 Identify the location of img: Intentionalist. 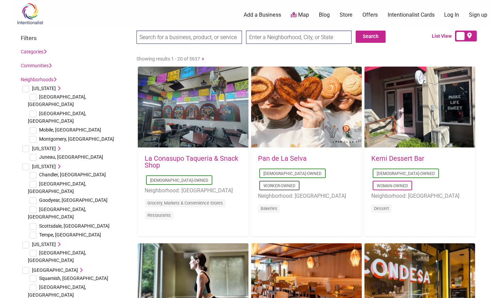
(30, 14).